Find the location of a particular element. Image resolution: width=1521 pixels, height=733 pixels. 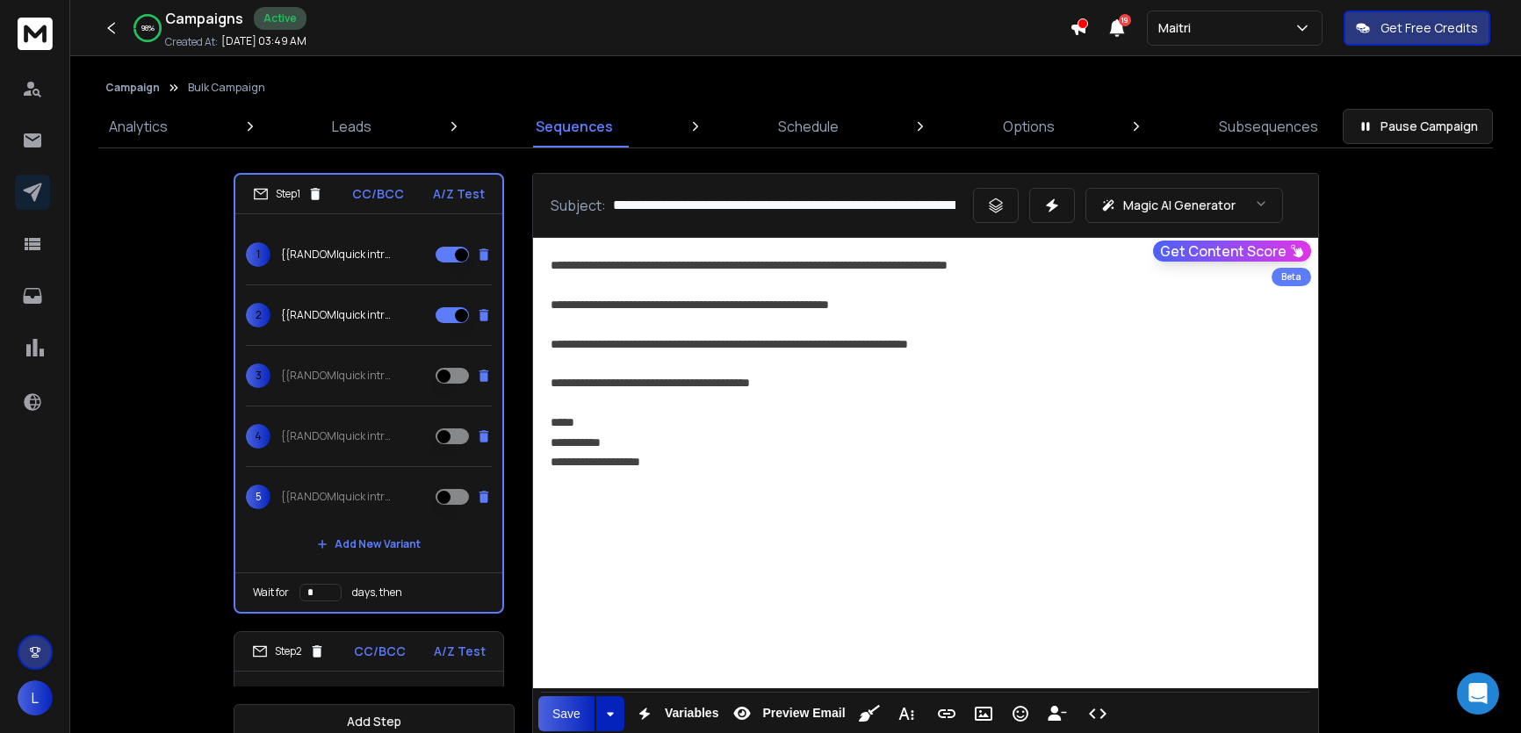

div: Beta is located at coordinates (1291, 277).